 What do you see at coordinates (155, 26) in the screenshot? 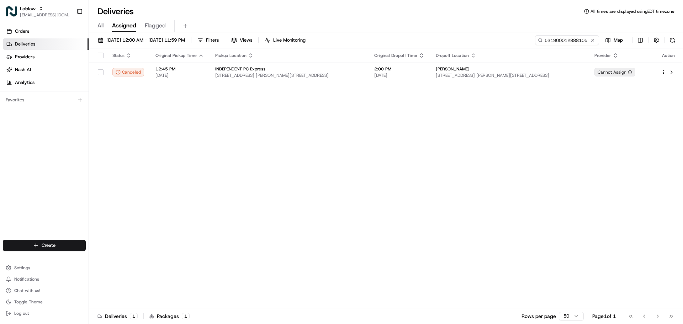
I see `span: Flagged` at bounding box center [155, 26].